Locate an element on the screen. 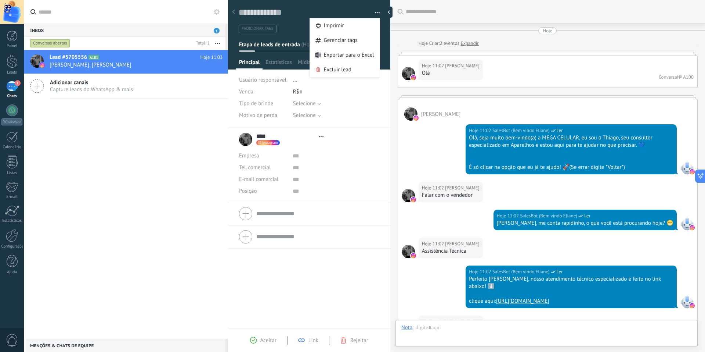 Image resolution: width=705 pixels, height=352 pixels. span: E-mail comercial is located at coordinates (259, 179).